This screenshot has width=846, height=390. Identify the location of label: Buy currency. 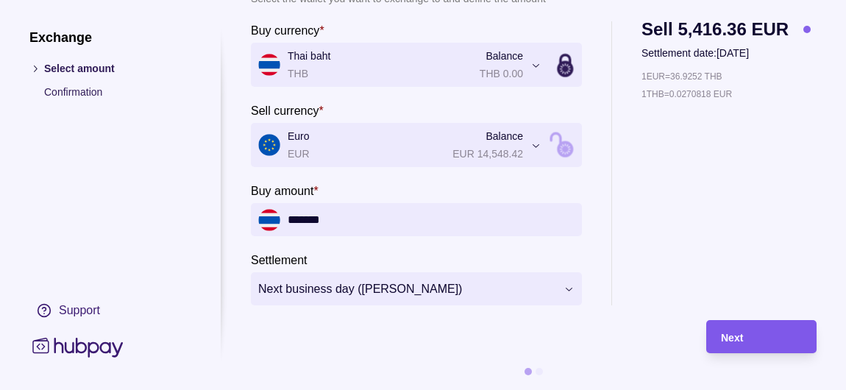
(287, 30).